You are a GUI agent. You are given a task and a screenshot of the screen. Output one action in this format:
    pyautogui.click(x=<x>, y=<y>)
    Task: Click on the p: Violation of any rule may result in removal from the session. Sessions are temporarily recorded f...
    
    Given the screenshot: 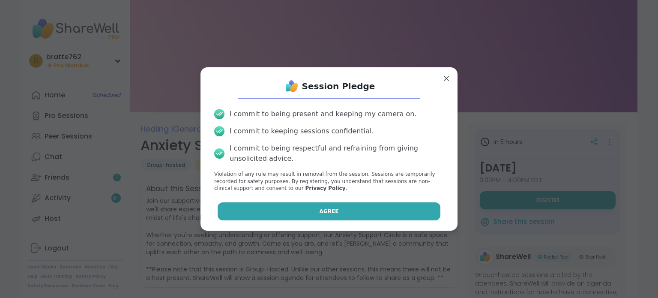 What is the action you would take?
    pyautogui.click(x=329, y=181)
    